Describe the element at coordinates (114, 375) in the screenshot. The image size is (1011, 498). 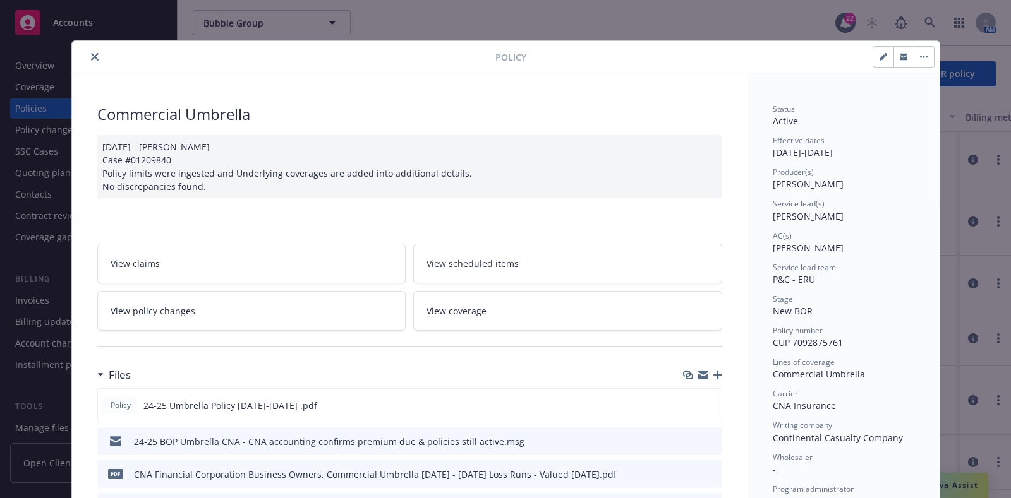
I see `div: Files` at that location.